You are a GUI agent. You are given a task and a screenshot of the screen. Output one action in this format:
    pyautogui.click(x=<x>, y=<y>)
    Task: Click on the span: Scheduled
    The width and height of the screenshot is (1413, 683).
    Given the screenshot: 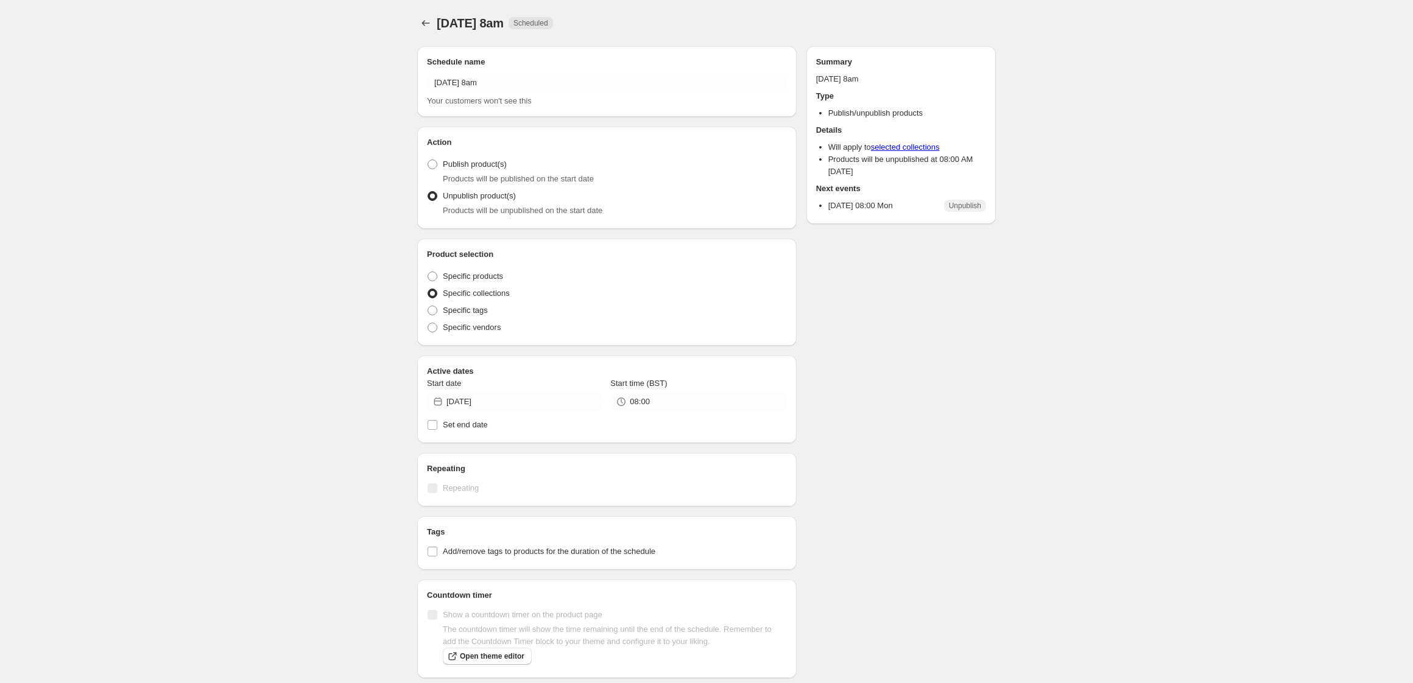 What is the action you would take?
    pyautogui.click(x=530, y=23)
    